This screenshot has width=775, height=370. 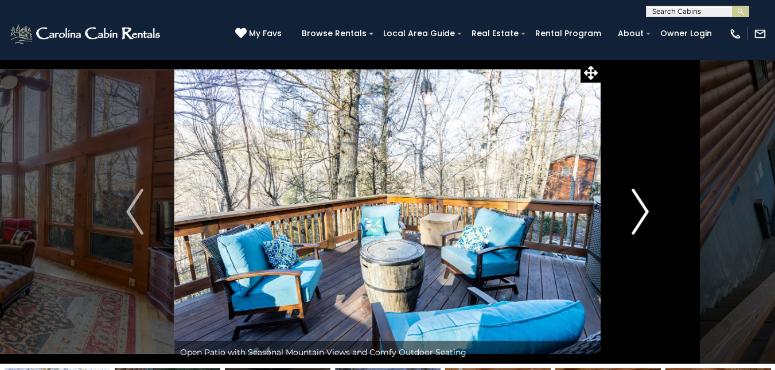 What do you see at coordinates (135, 212) in the screenshot?
I see `button: Previous` at bounding box center [135, 212].